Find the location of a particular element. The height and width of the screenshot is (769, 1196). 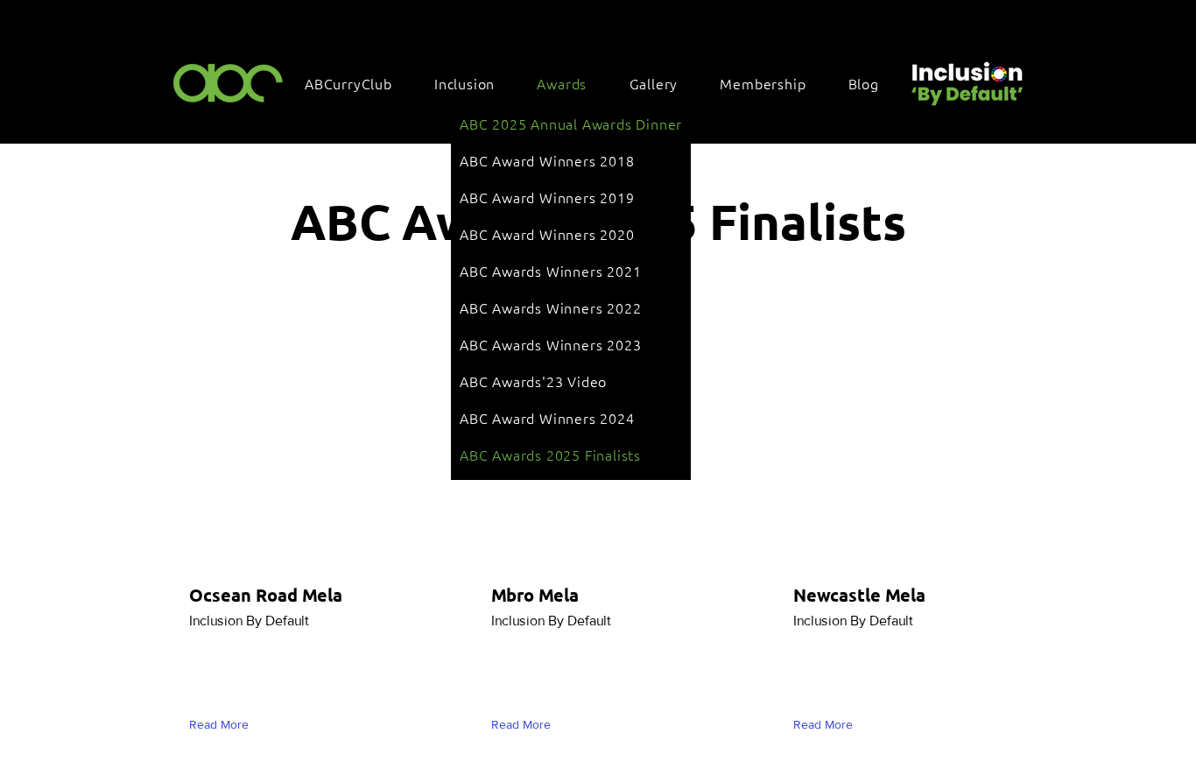

img: logo_orange.svg is located at coordinates (35, 35).